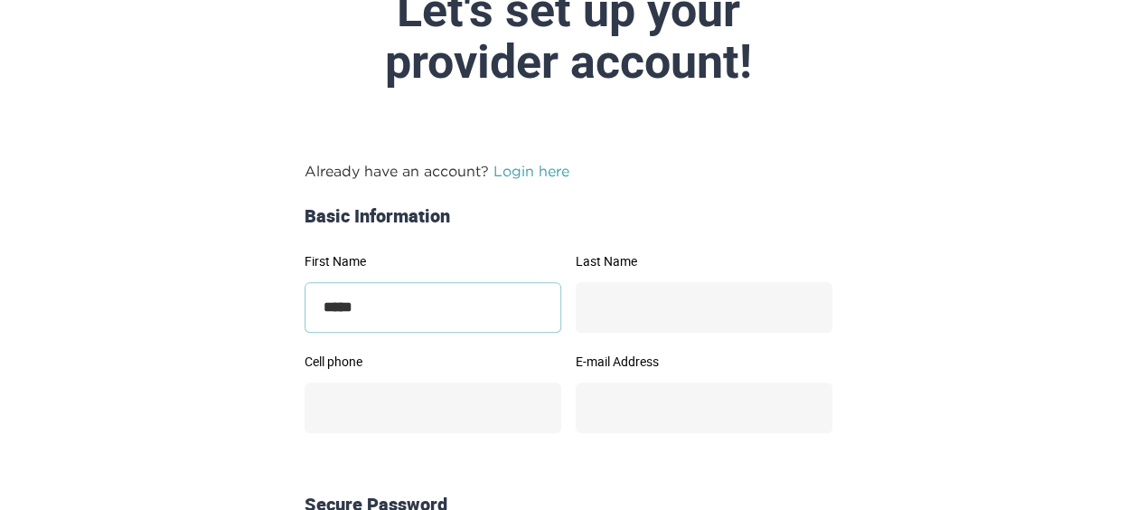 The image size is (1136, 510). I want to click on label: First Name, so click(433, 261).